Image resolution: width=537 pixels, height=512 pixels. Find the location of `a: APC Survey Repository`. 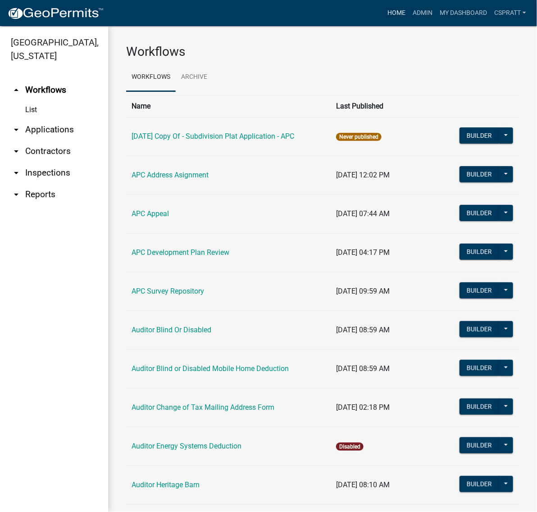

a: APC Survey Repository is located at coordinates (168, 291).